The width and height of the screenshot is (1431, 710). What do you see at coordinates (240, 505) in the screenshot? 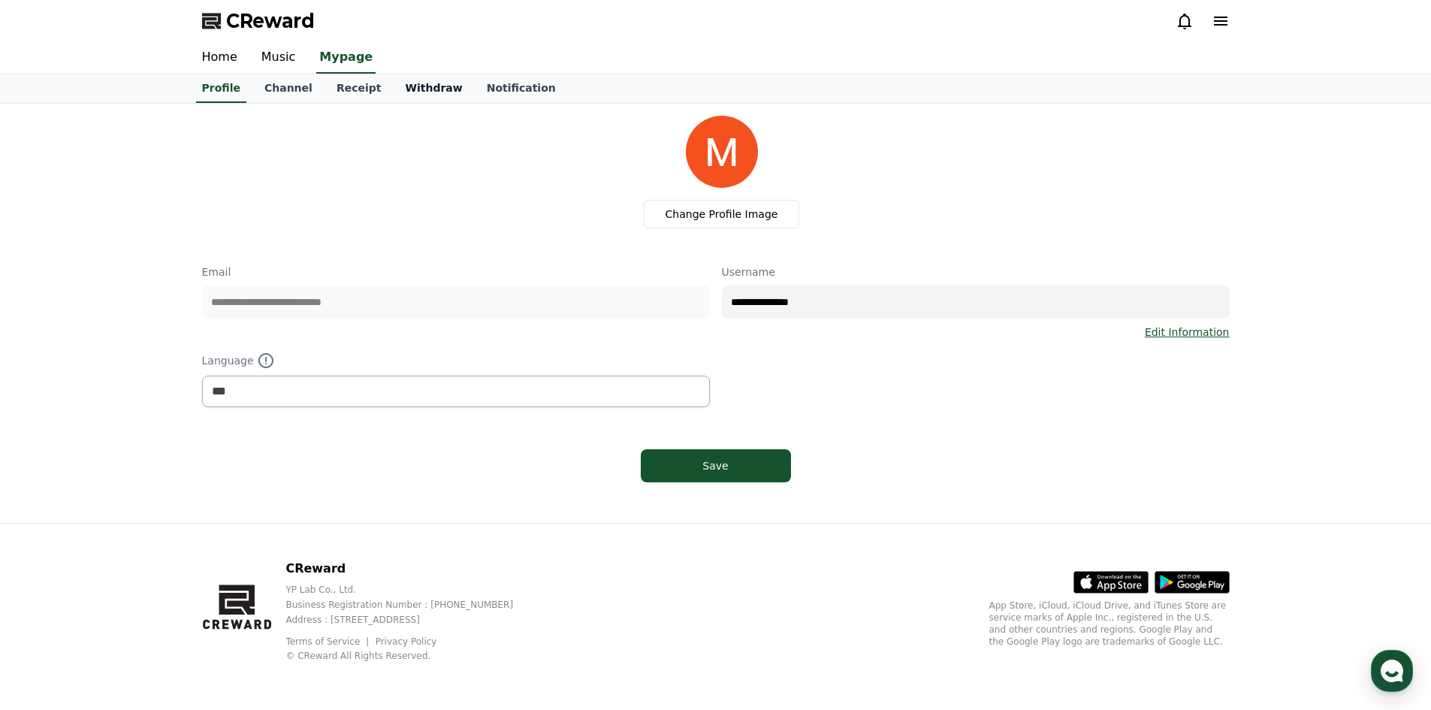
I see `span: Settings` at bounding box center [240, 505].